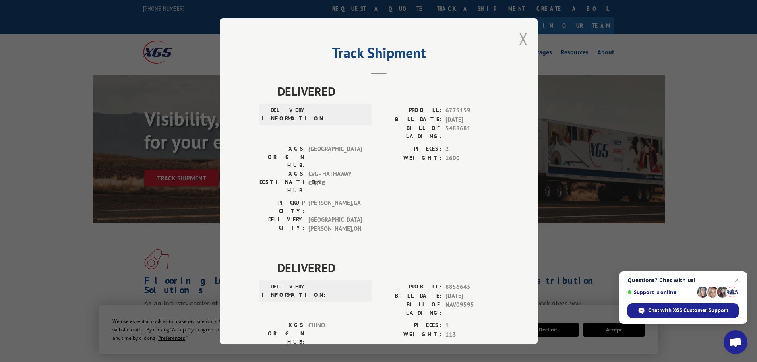  Describe the element at coordinates (661, 292) in the screenshot. I see `span: Support is online` at that location.